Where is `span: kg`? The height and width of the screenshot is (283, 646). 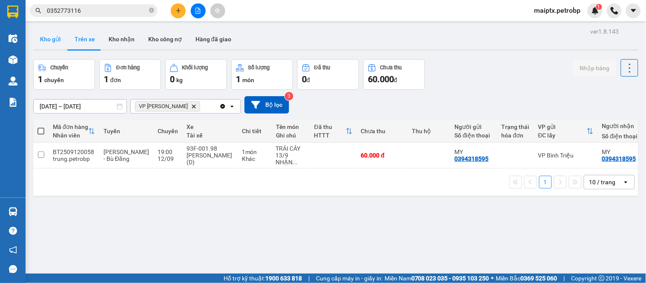 span: kg is located at coordinates (179, 80).